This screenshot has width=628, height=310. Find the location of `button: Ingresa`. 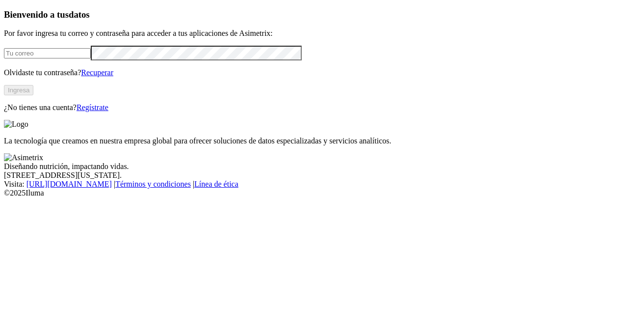

button: Ingresa is located at coordinates (19, 90).